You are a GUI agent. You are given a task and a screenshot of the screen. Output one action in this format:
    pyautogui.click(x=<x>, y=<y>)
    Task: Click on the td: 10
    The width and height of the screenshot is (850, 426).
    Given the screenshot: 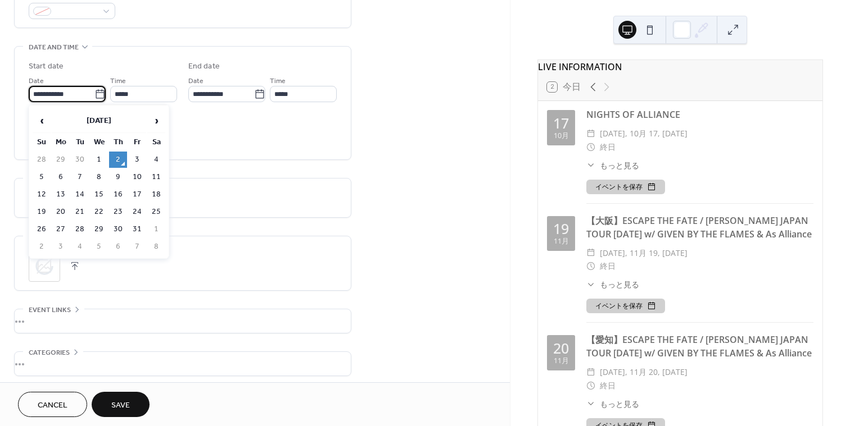 What is the action you would take?
    pyautogui.click(x=137, y=177)
    